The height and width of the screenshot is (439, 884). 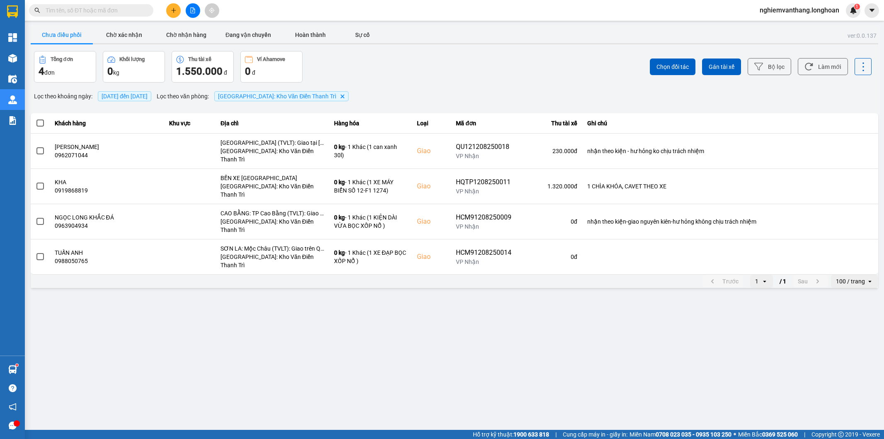 What do you see at coordinates (124, 35) in the screenshot?
I see `button: Chờ xác nhận` at bounding box center [124, 35].